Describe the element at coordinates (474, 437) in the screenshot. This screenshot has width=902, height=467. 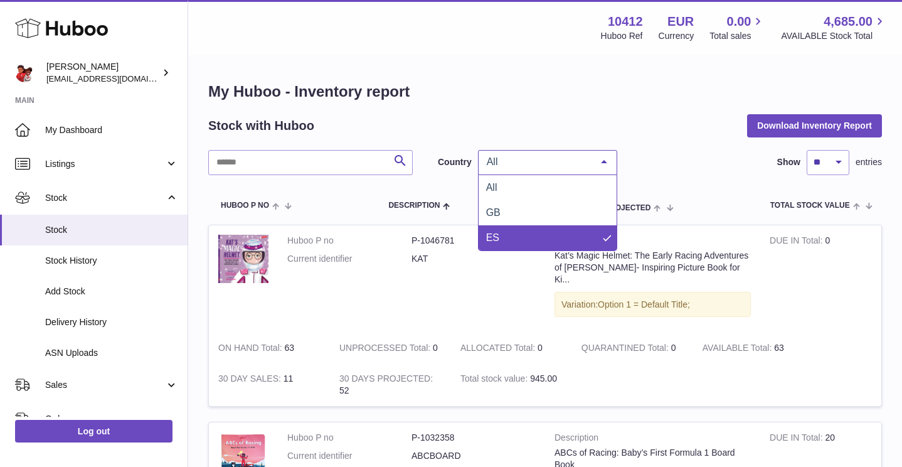
I see `dd: P-1032358` at that location.